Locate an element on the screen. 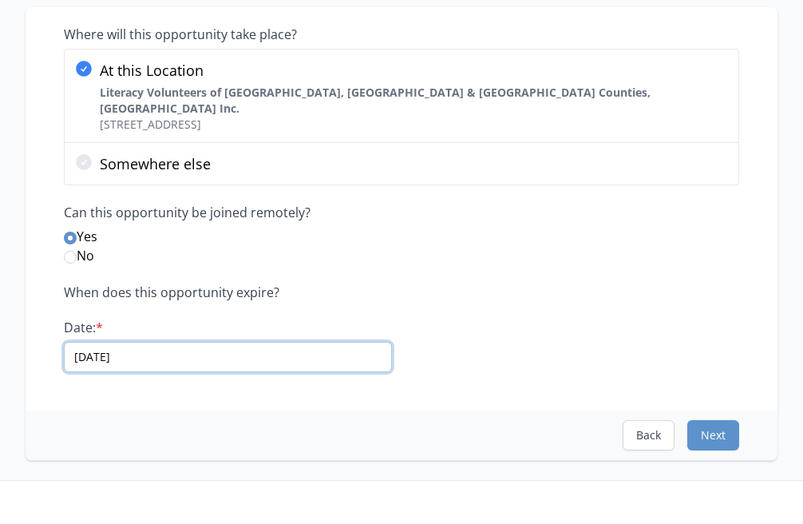 This screenshot has width=803, height=524. input: mm/dd/yyyy is located at coordinates (228, 357).